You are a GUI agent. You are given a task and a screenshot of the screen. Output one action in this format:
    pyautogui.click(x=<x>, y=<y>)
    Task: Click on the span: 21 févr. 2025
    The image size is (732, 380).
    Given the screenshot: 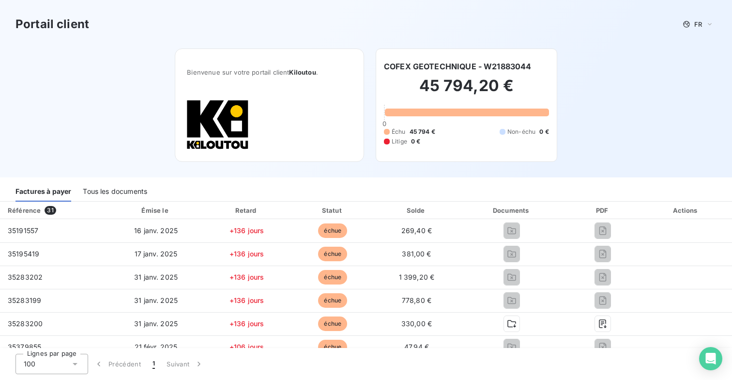 What is the action you would take?
    pyautogui.click(x=156, y=346)
    